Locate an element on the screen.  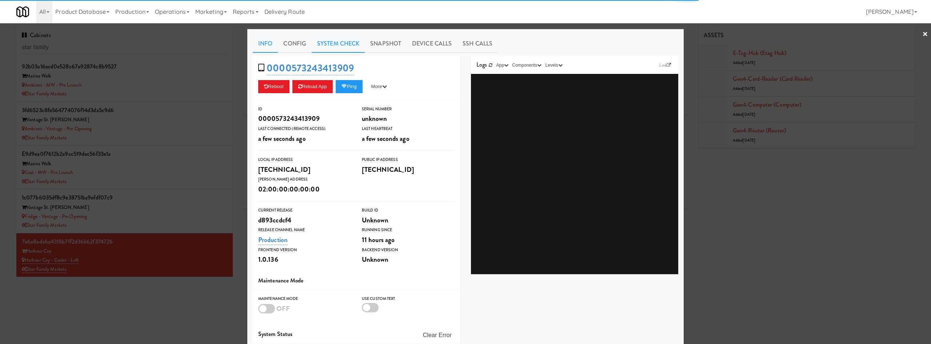
span: OFF is located at coordinates (283, 308).